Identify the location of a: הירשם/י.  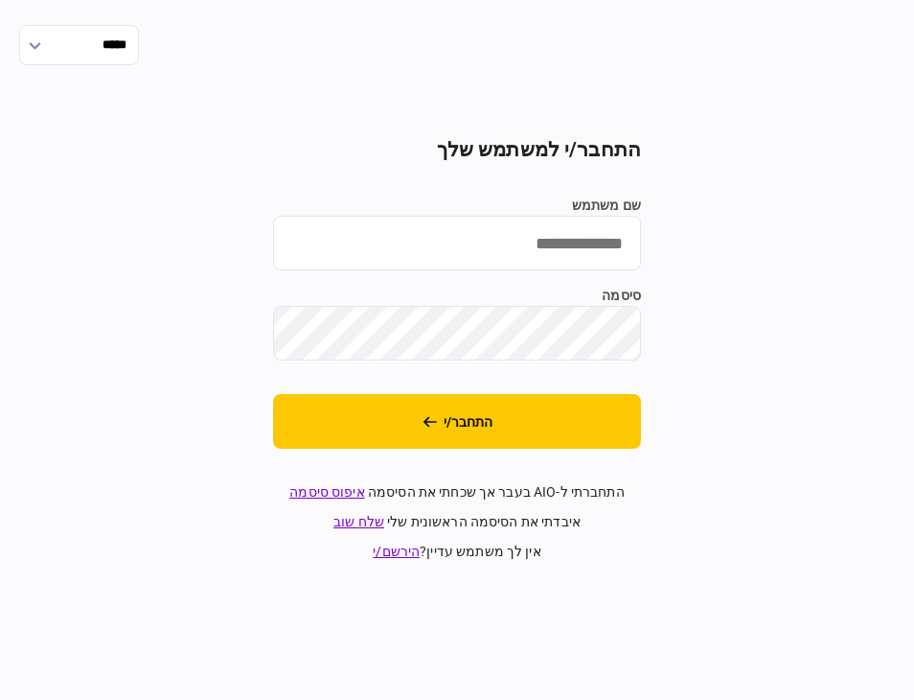
(396, 551).